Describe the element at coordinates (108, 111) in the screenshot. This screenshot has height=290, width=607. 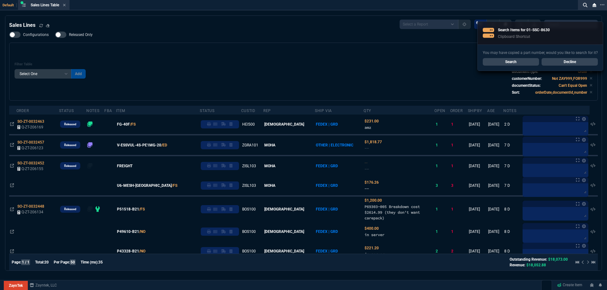
I see `div: FBA` at that location.